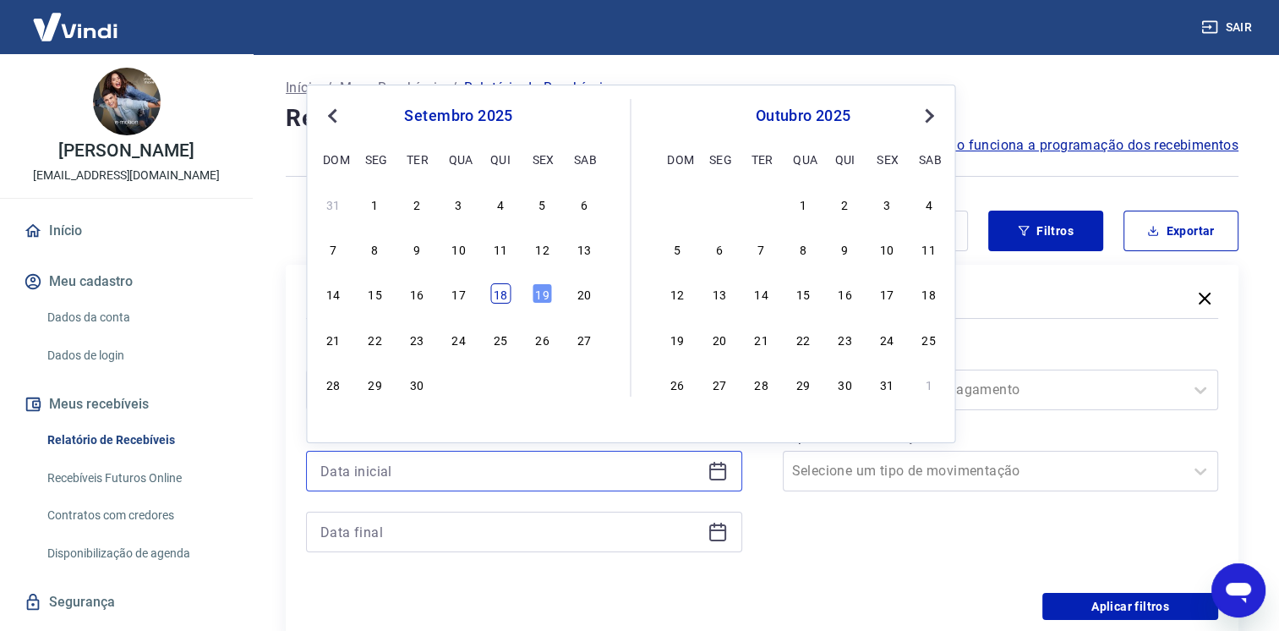 The height and width of the screenshot is (631, 1279). What do you see at coordinates (375, 204) in the screenshot?
I see `div: Choose segunda-feira, 1 de setembro de 2025` at bounding box center [375, 204].